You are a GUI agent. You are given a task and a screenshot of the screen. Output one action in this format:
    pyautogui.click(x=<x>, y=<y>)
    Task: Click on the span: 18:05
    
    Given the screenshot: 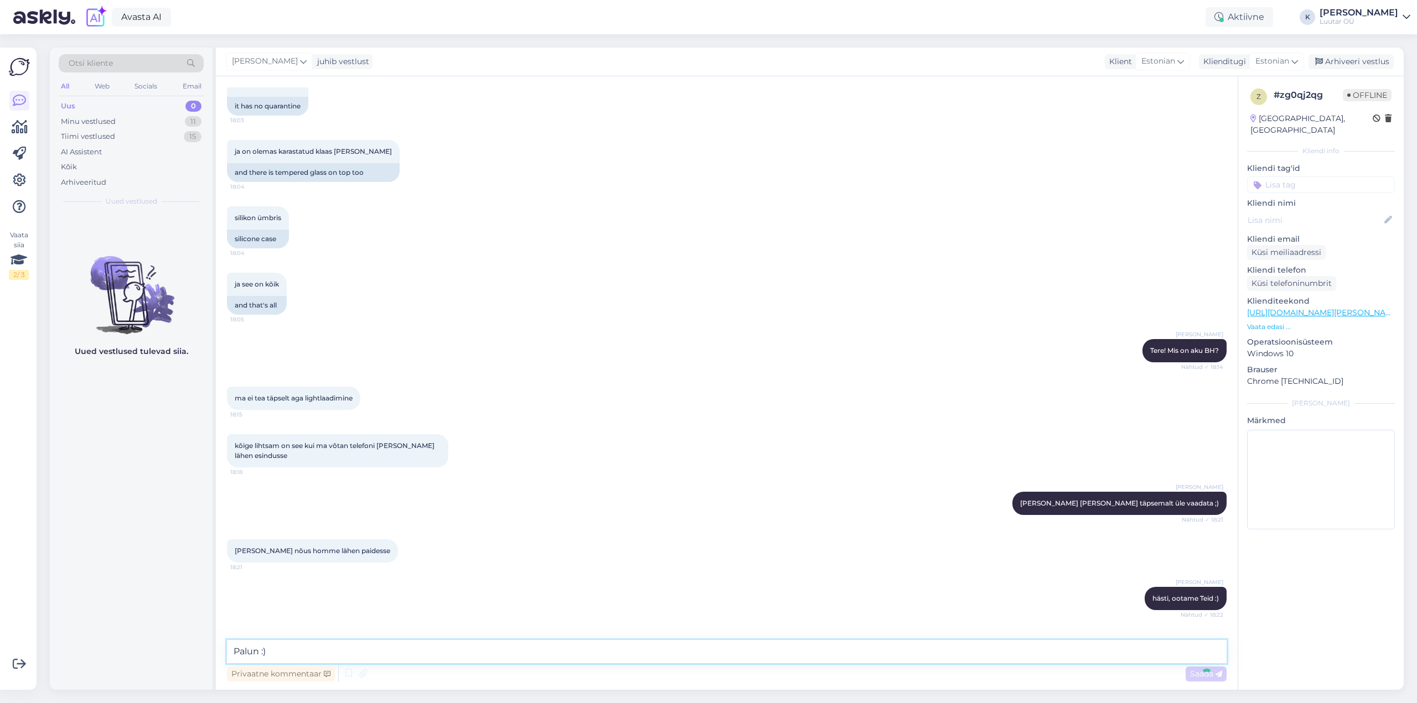 What is the action you would take?
    pyautogui.click(x=251, y=319)
    